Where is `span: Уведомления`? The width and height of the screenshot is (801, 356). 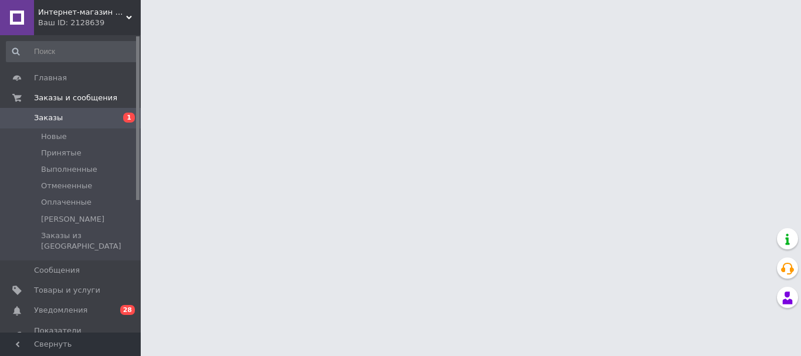
span: Уведомления is located at coordinates (60, 310).